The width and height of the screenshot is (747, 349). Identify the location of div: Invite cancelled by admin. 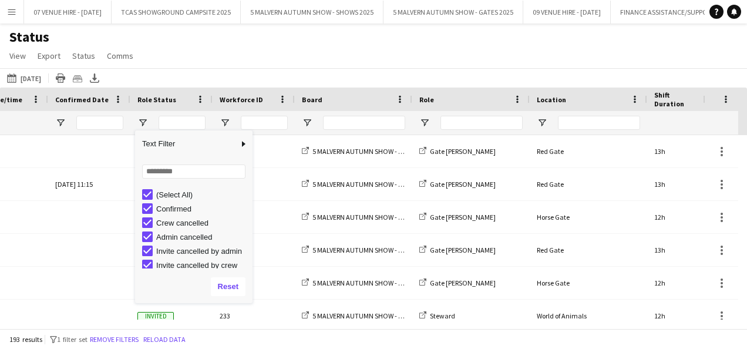
(203, 251).